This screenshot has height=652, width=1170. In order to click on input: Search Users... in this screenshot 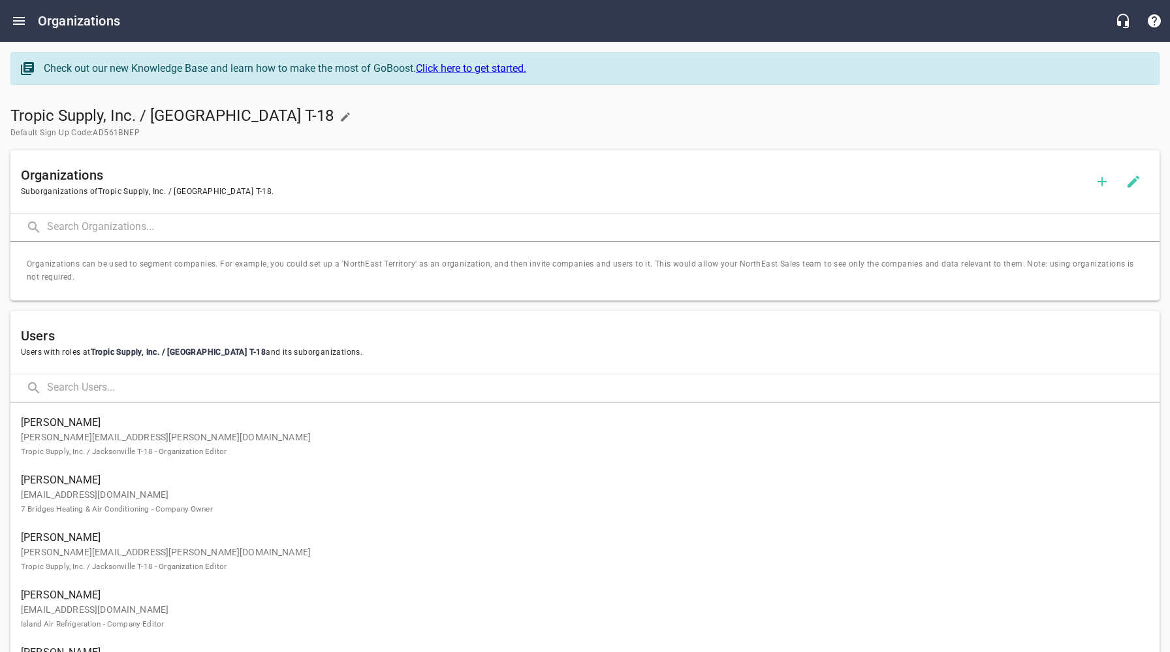, I will do `click(603, 388)`.